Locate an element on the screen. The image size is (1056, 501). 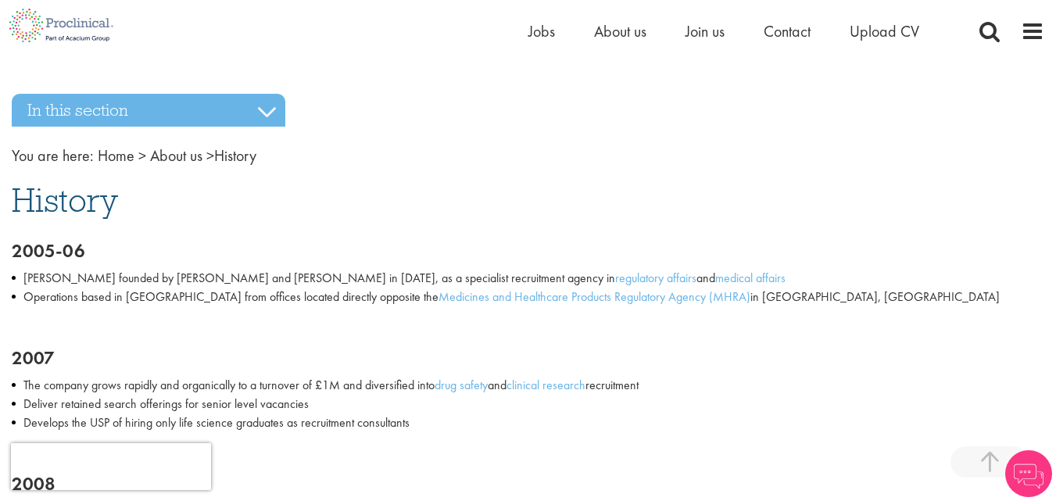
h2: 2007 is located at coordinates (527, 358).